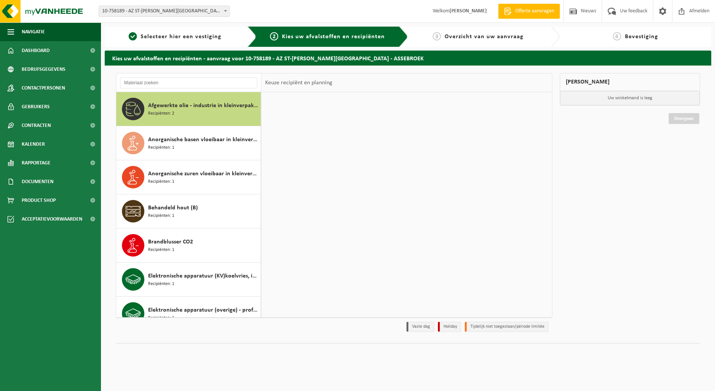 The width and height of the screenshot is (715, 391). What do you see at coordinates (484, 37) in the screenshot?
I see `span: Overzicht van uw aanvraag` at bounding box center [484, 37].